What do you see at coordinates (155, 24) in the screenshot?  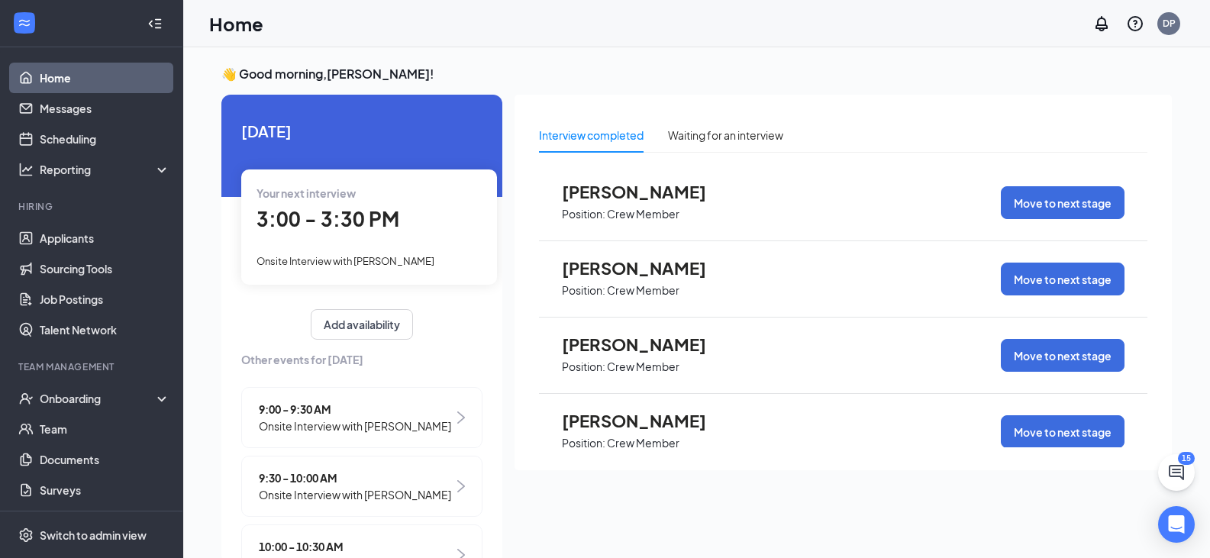 I see `svg: Collapse` at bounding box center [155, 24].